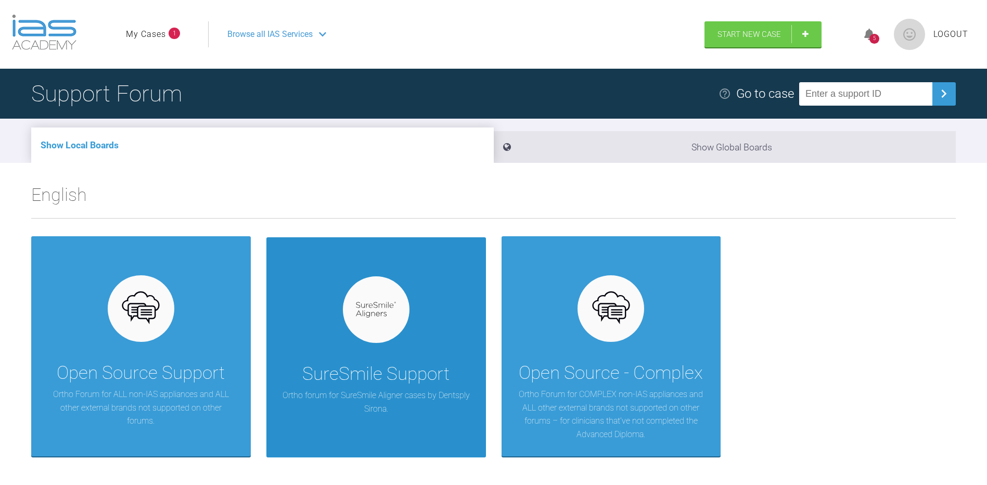 The height and width of the screenshot is (485, 987). What do you see at coordinates (174, 33) in the screenshot?
I see `span: 1` at bounding box center [174, 33].